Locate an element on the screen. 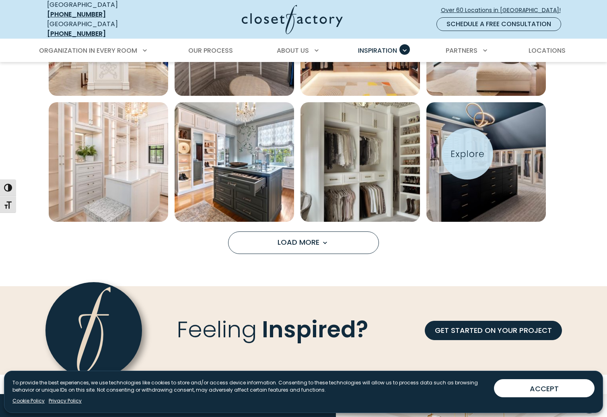 Image resolution: width=607 pixels, height=417 pixels. span: Inspired? is located at coordinates (315, 329).